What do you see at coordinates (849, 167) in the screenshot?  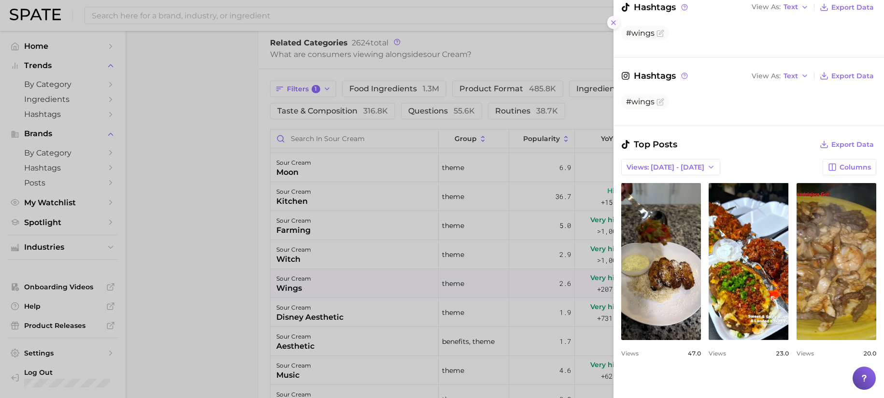 I see `button: Columns` at bounding box center [849, 167].